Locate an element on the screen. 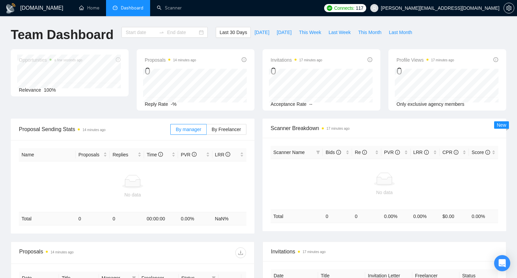 This screenshot has width=517, height=278. span: New is located at coordinates (502, 125).